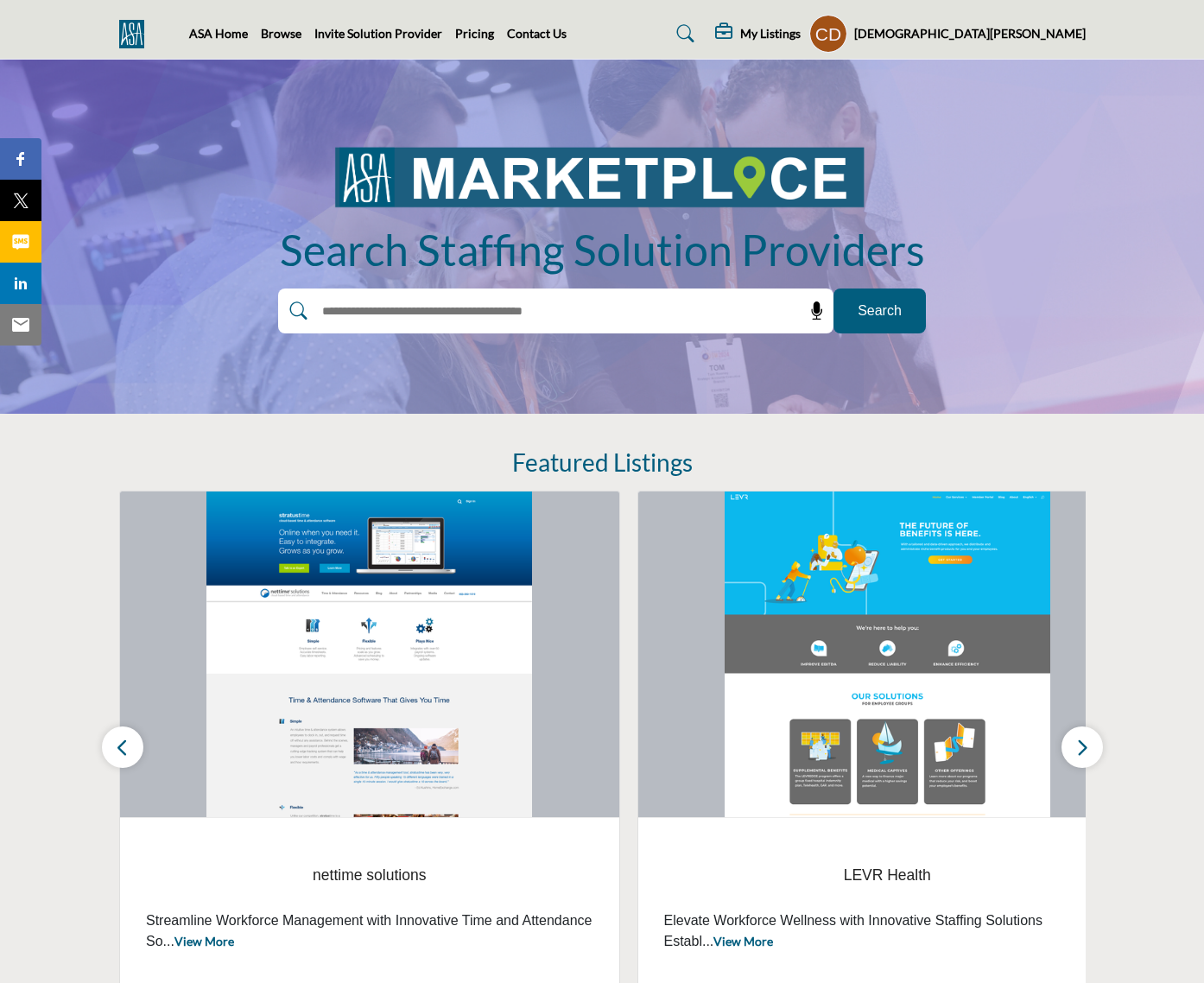 The width and height of the screenshot is (1204, 983). What do you see at coordinates (602, 250) in the screenshot?
I see `h1: Search Staffing Solution Providers` at bounding box center [602, 250].